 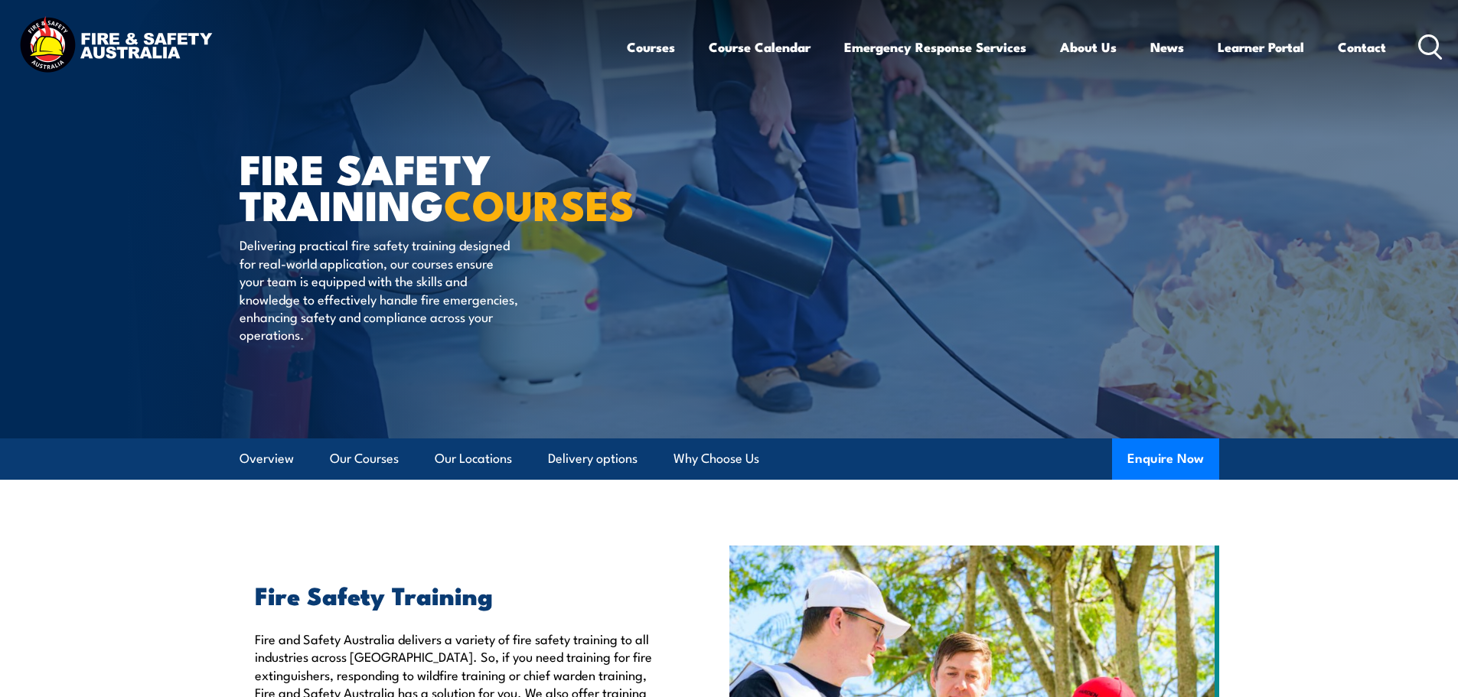 I want to click on a: Delivery options, so click(x=592, y=458).